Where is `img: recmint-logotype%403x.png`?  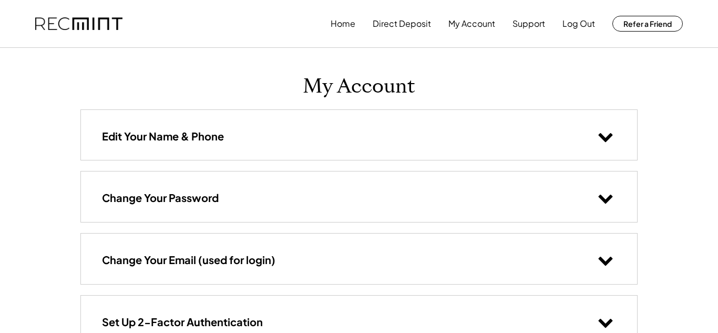 img: recmint-logotype%403x.png is located at coordinates (79, 24).